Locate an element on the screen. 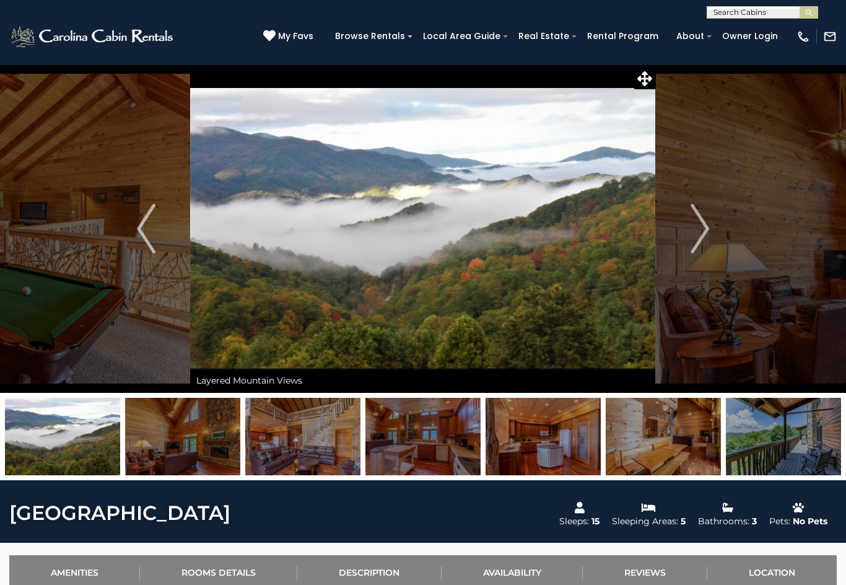  img: phone-regular-white.png is located at coordinates (803, 37).